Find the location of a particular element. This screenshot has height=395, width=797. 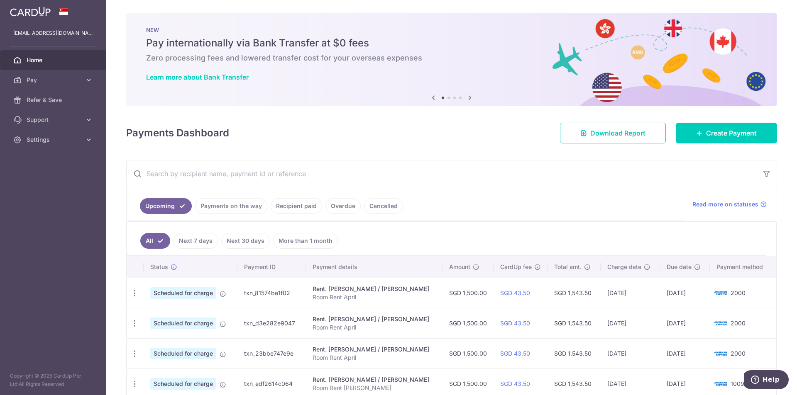

span: 1009 is located at coordinates (737, 384).